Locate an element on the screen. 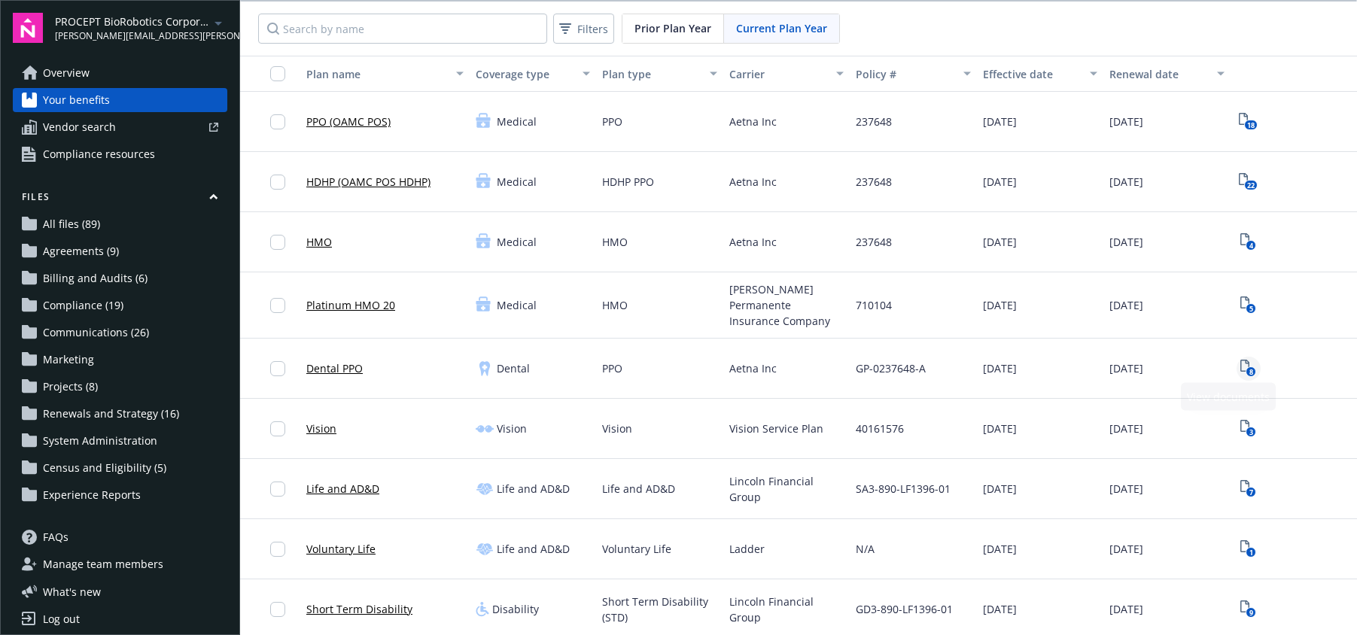  a: Communications (26) is located at coordinates (120, 333).